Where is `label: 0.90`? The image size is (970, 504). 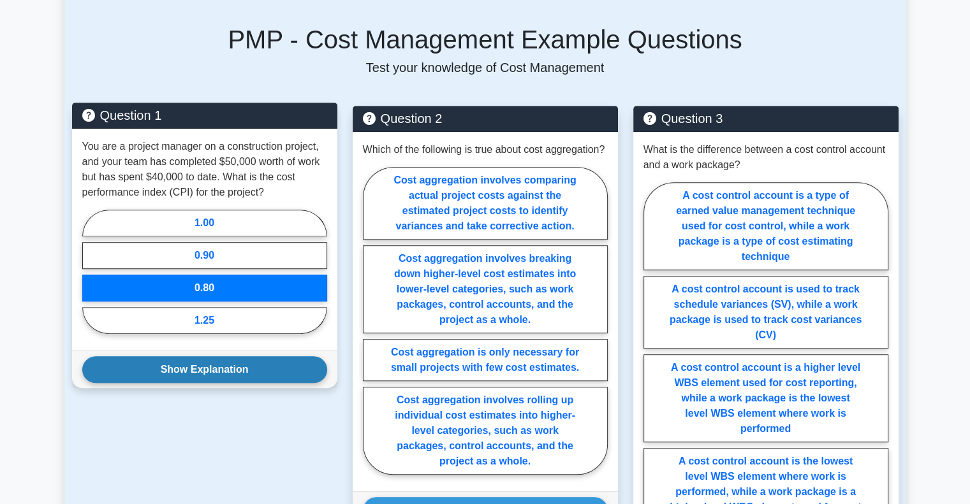
label: 0.90 is located at coordinates (205, 256).